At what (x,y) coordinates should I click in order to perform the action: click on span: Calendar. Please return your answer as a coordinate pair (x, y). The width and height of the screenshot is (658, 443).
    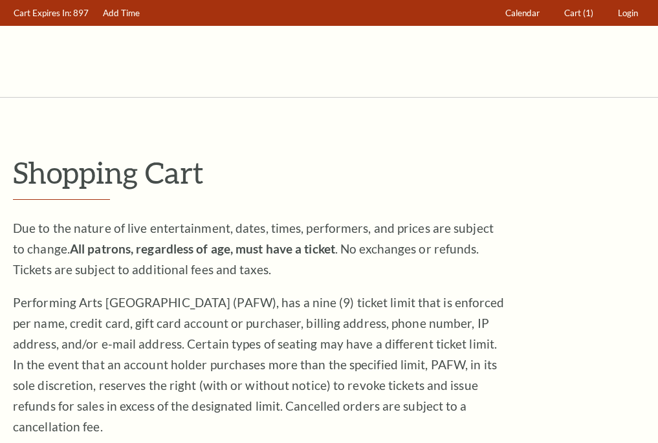
    Looking at the image, I should click on (522, 13).